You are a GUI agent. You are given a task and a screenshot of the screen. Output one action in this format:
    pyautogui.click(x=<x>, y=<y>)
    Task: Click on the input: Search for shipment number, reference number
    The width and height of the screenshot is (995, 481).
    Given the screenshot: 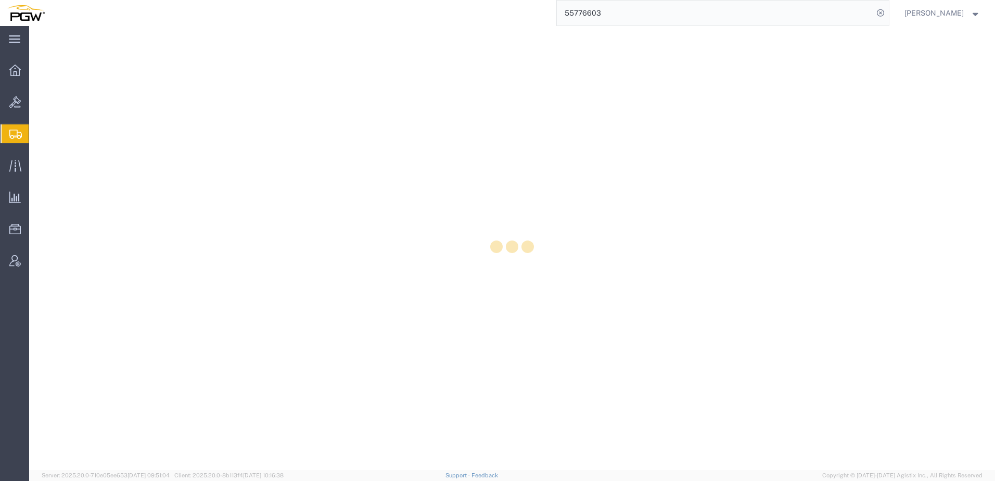 What is the action you would take?
    pyautogui.click(x=715, y=13)
    